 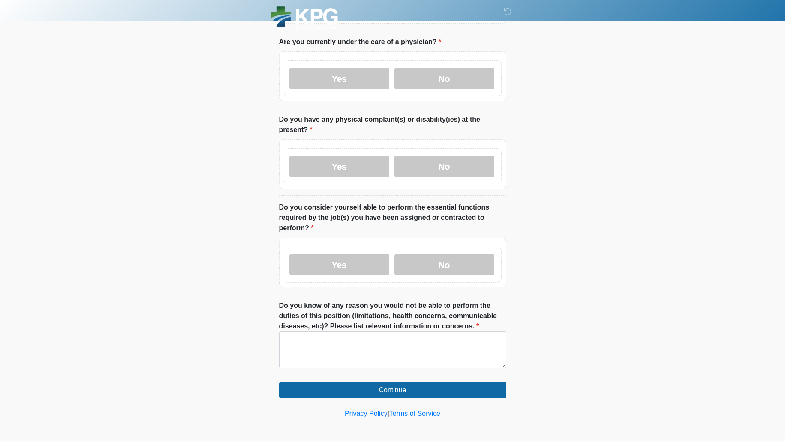 What do you see at coordinates (393, 390) in the screenshot?
I see `button: Continue` at bounding box center [393, 390].